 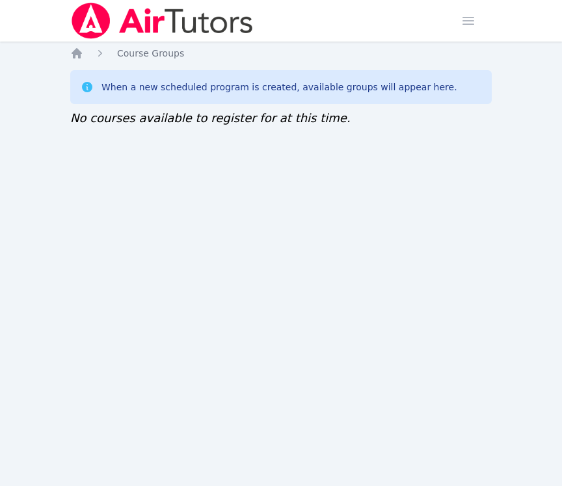 I want to click on img: Air Tutors, so click(x=162, y=21).